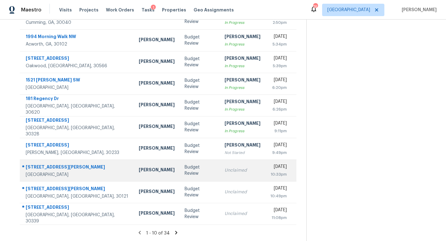  I want to click on div: 10:49pm, so click(279, 196).